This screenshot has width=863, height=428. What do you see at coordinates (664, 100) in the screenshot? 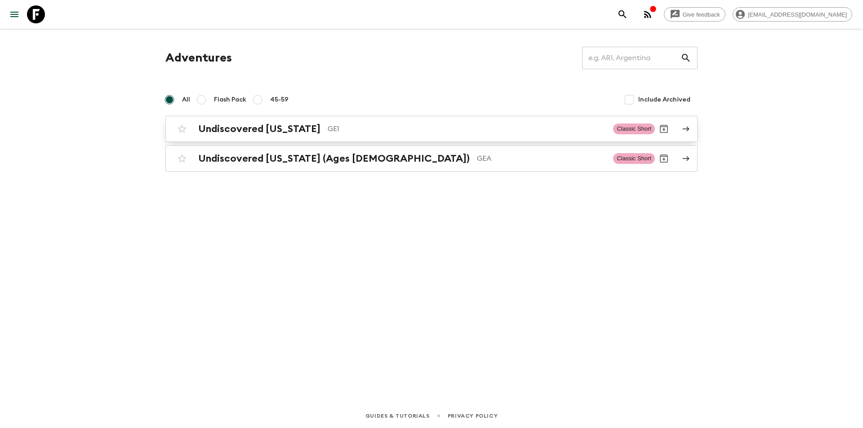
I see `span: Include Archived` at bounding box center [664, 100].